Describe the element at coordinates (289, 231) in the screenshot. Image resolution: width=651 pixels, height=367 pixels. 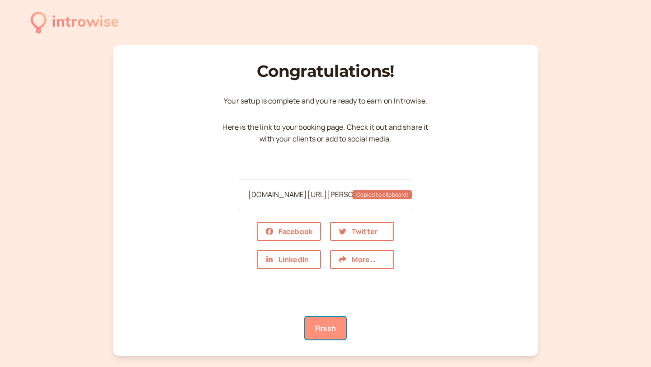
I see `a: Facebook` at that location.